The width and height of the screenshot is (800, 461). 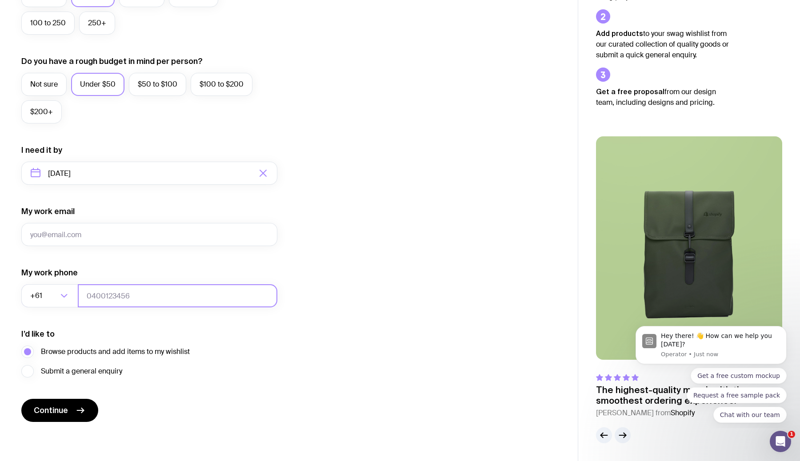 I want to click on input: you@email.com, so click(x=149, y=235).